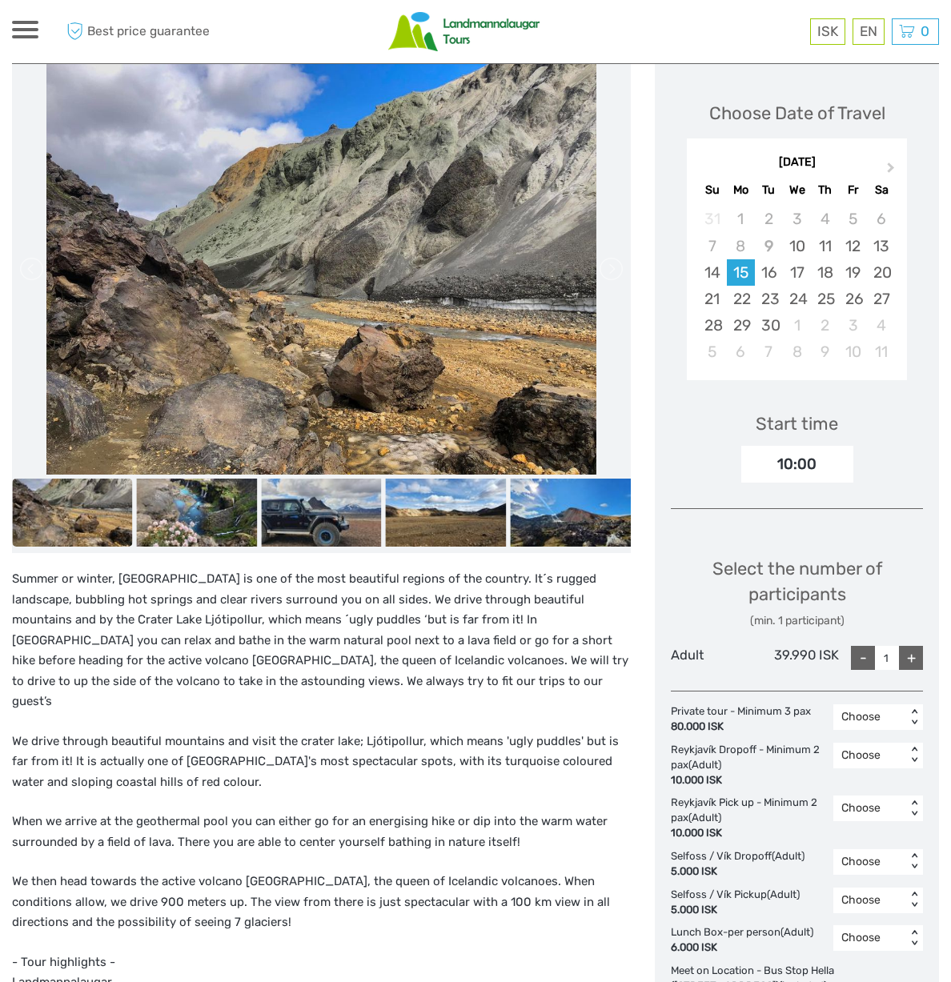 Image resolution: width=951 pixels, height=982 pixels. What do you see at coordinates (321, 762) in the screenshot?
I see `p: We drive through beautiful mountains and visit the crater lake; Ljótipollur, which means 'ugly pu...` at bounding box center [321, 762].